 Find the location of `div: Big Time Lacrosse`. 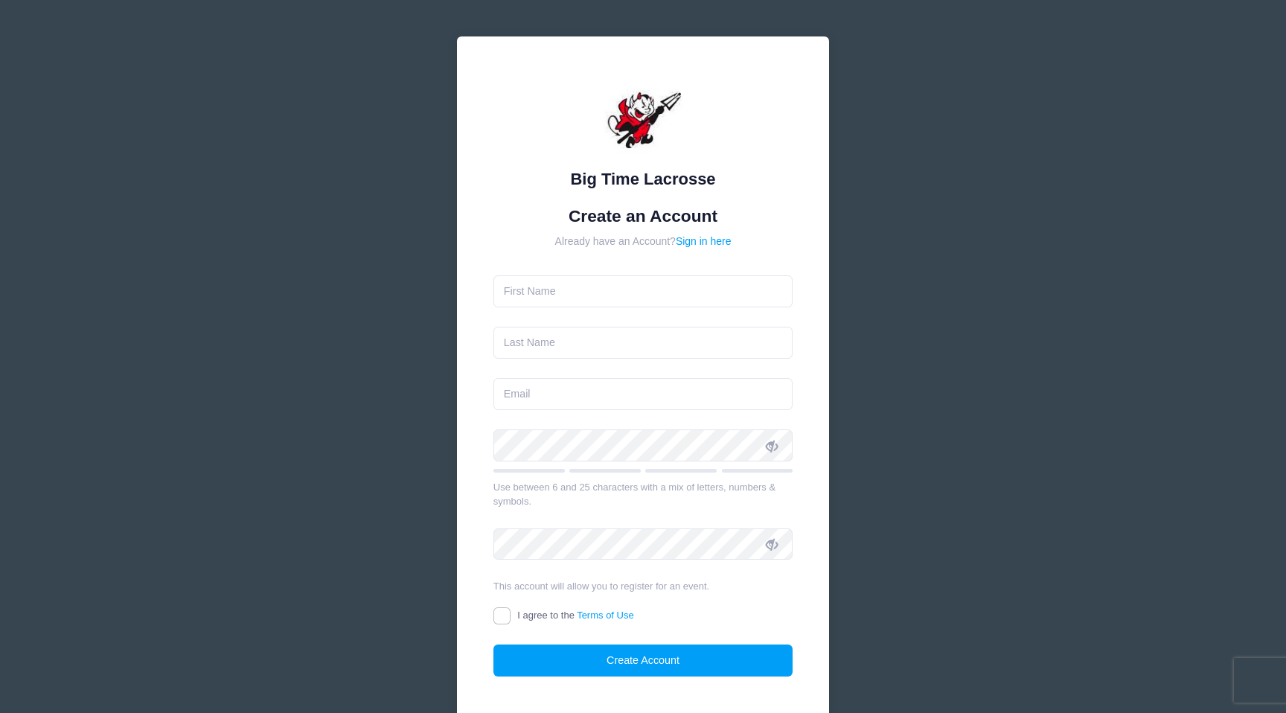

div: Big Time Lacrosse is located at coordinates (643, 179).